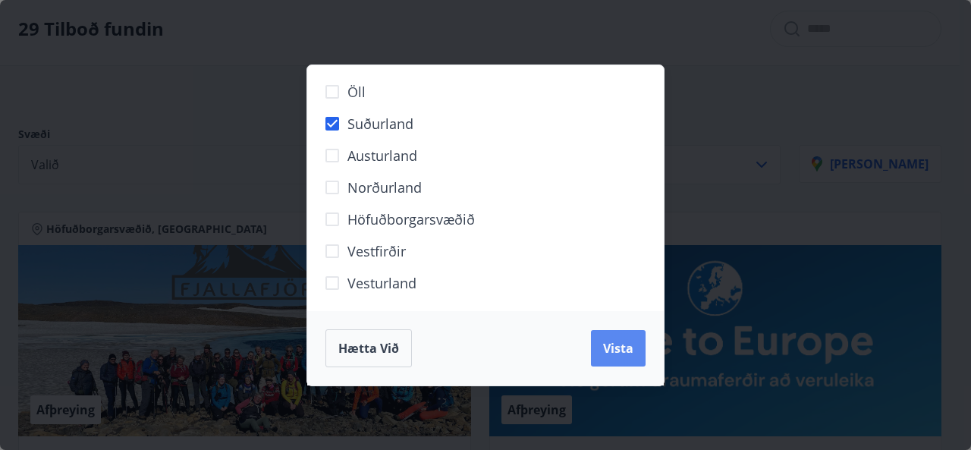 This screenshot has height=450, width=971. What do you see at coordinates (380, 124) in the screenshot?
I see `span: Suðurland` at bounding box center [380, 124].